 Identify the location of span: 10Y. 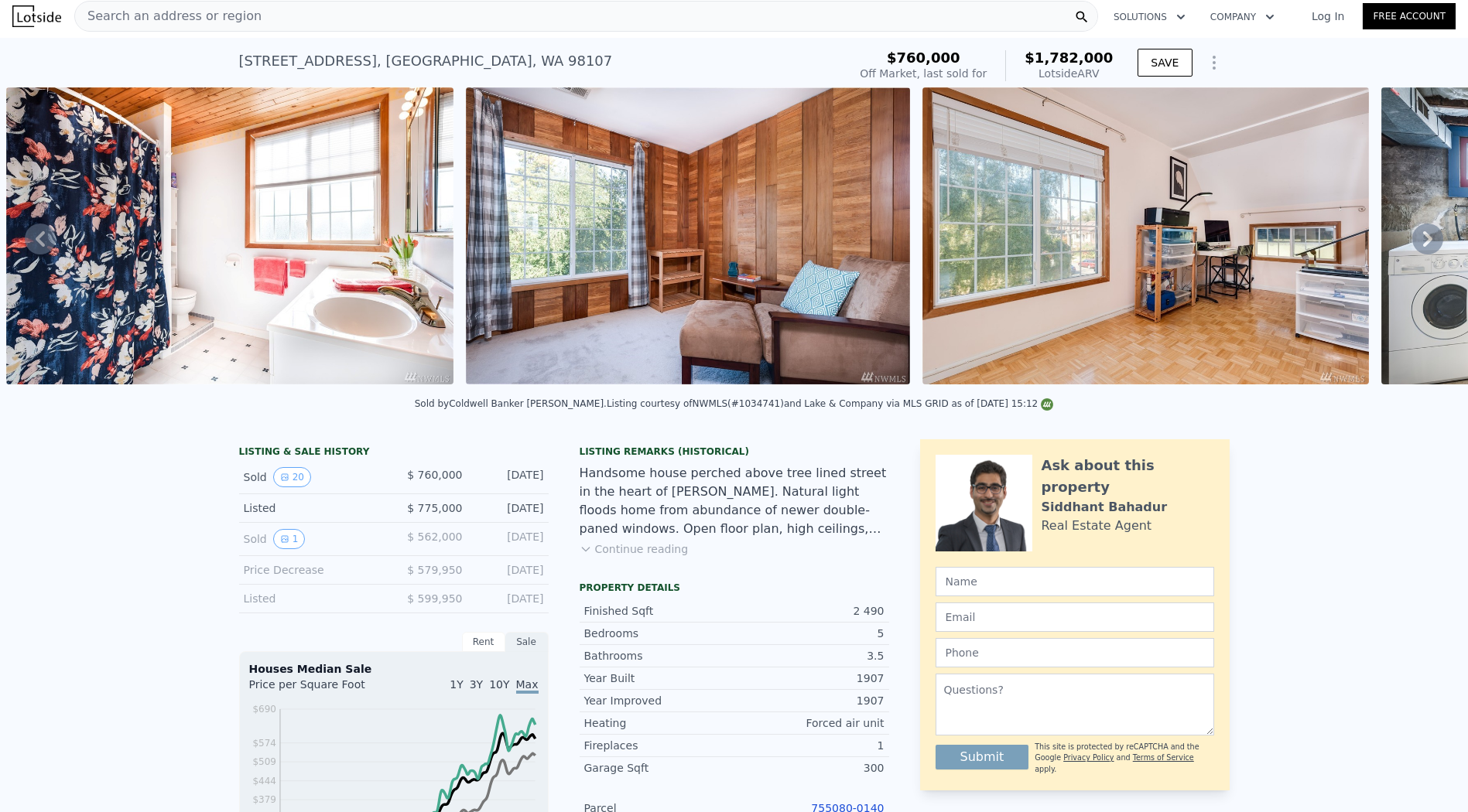
(499, 684).